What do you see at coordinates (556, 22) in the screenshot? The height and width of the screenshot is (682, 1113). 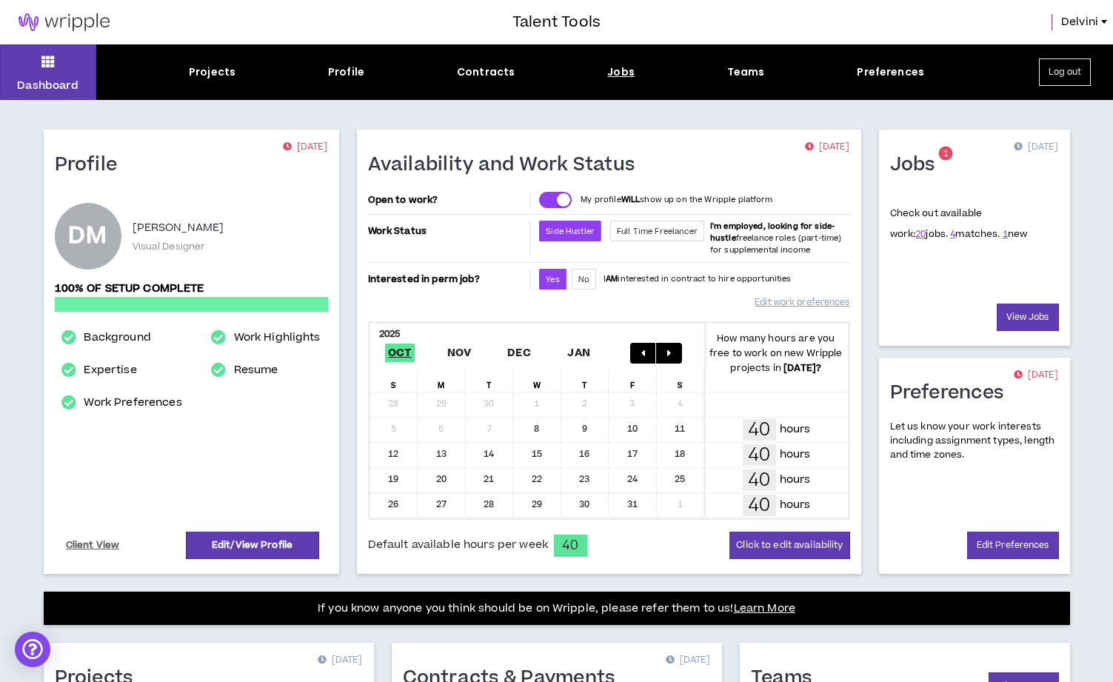 I see `h3: Talent Tools` at bounding box center [556, 22].